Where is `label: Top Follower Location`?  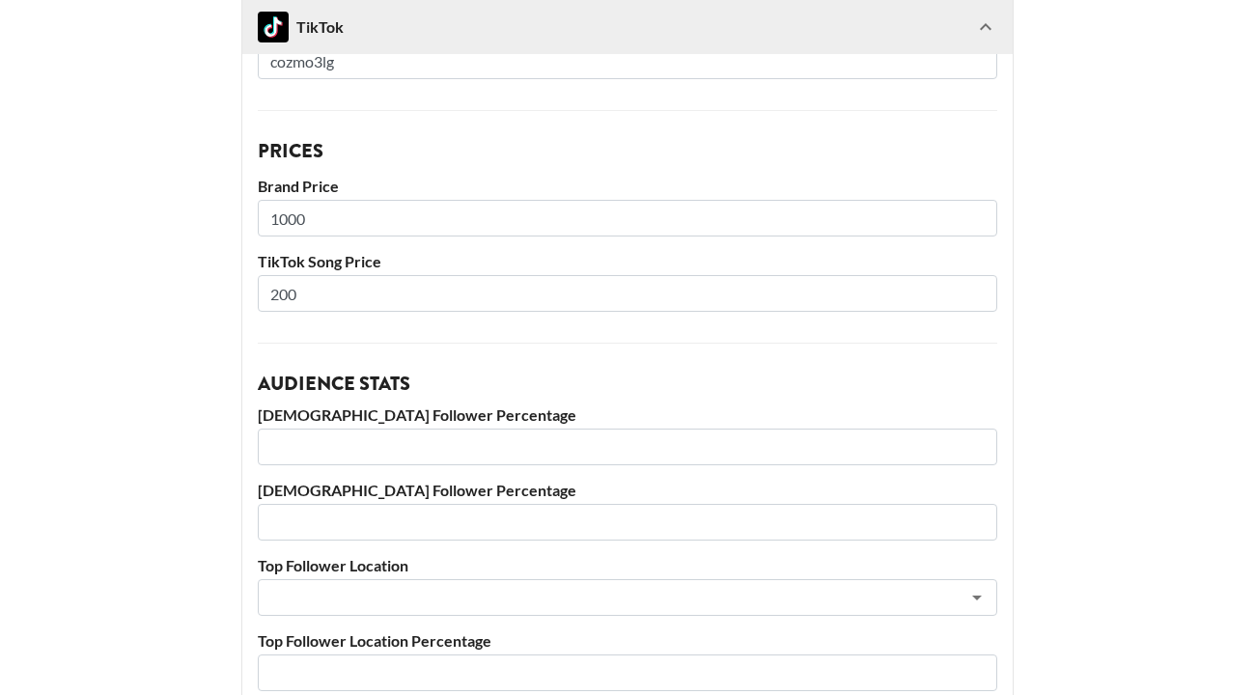 label: Top Follower Location is located at coordinates (627, 566).